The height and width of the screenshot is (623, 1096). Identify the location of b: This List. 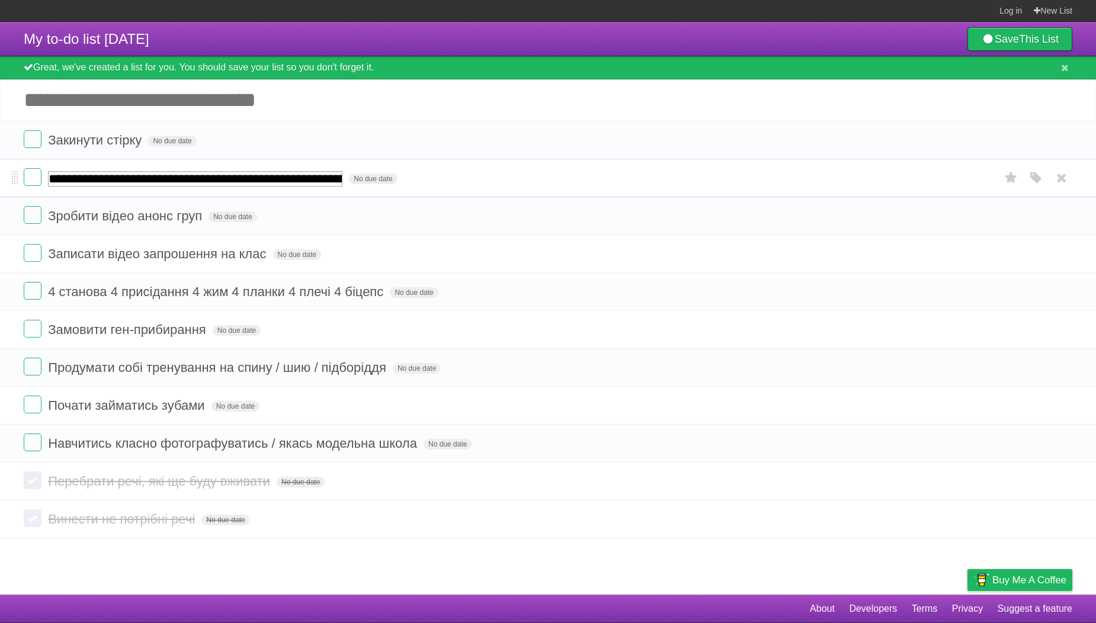
(1038, 39).